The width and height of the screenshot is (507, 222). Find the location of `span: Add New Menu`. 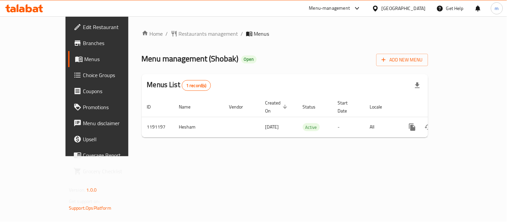

span: Add New Menu is located at coordinates (402, 60).